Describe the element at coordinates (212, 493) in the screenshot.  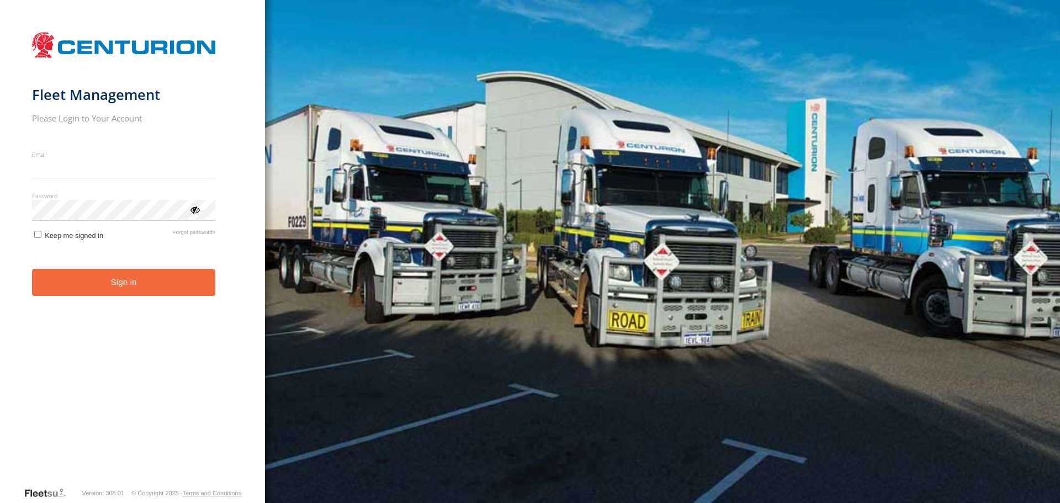
I see `a: Terms and Conditions` at that location.